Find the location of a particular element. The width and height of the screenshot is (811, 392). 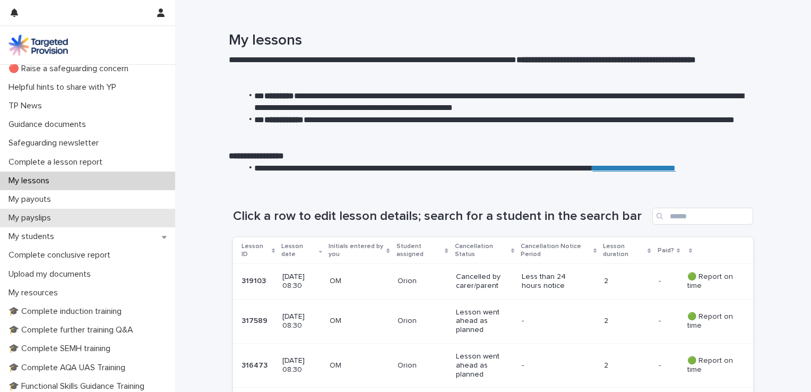

p: Paid? is located at coordinates (665, 250).